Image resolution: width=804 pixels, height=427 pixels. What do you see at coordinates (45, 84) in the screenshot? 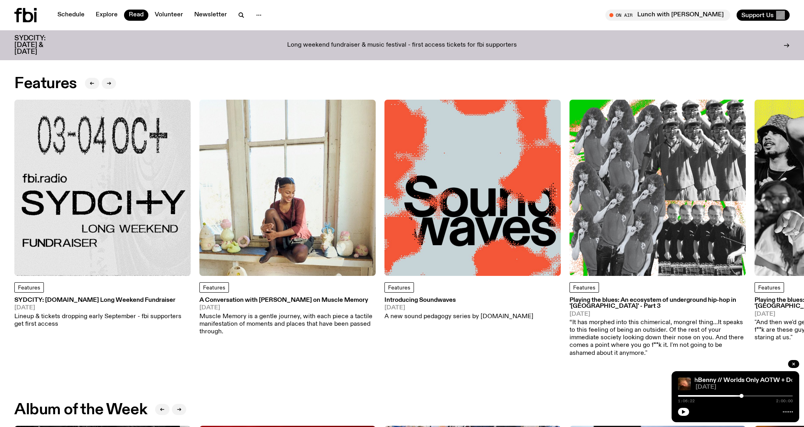
I see `h2: Features` at bounding box center [45, 84].